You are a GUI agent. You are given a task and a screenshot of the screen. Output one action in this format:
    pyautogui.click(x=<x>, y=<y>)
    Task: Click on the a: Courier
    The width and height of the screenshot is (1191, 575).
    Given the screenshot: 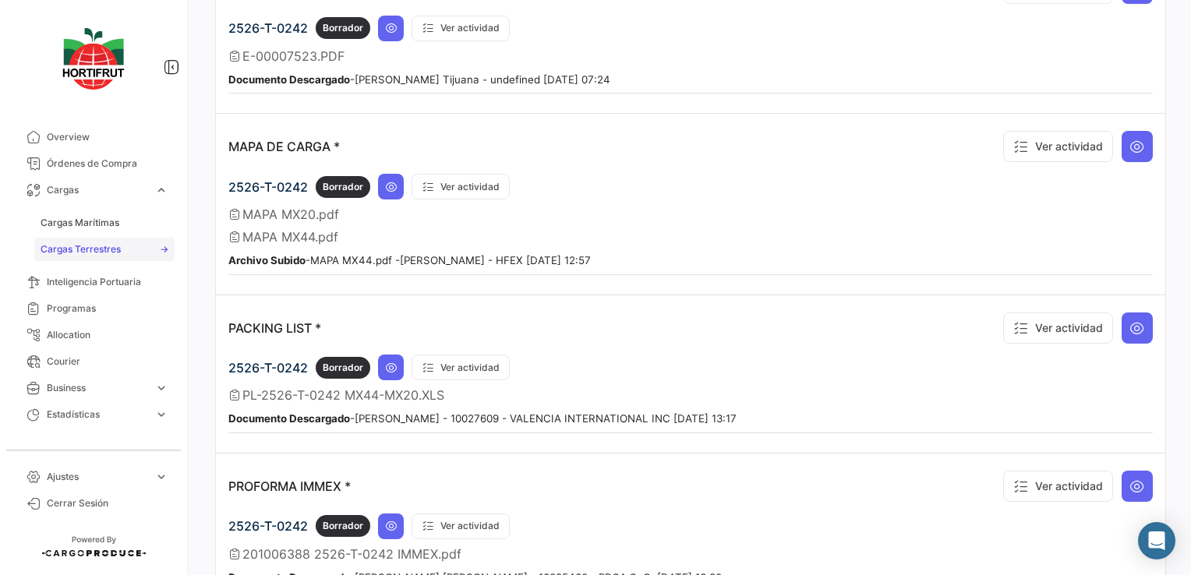 What is the action you would take?
    pyautogui.click(x=94, y=362)
    